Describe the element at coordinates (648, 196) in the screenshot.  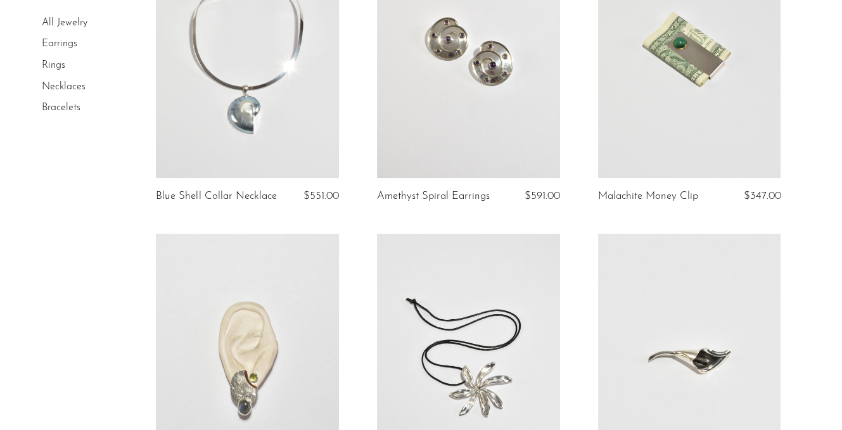
I see `a: Malachite Money Clip` at that location.